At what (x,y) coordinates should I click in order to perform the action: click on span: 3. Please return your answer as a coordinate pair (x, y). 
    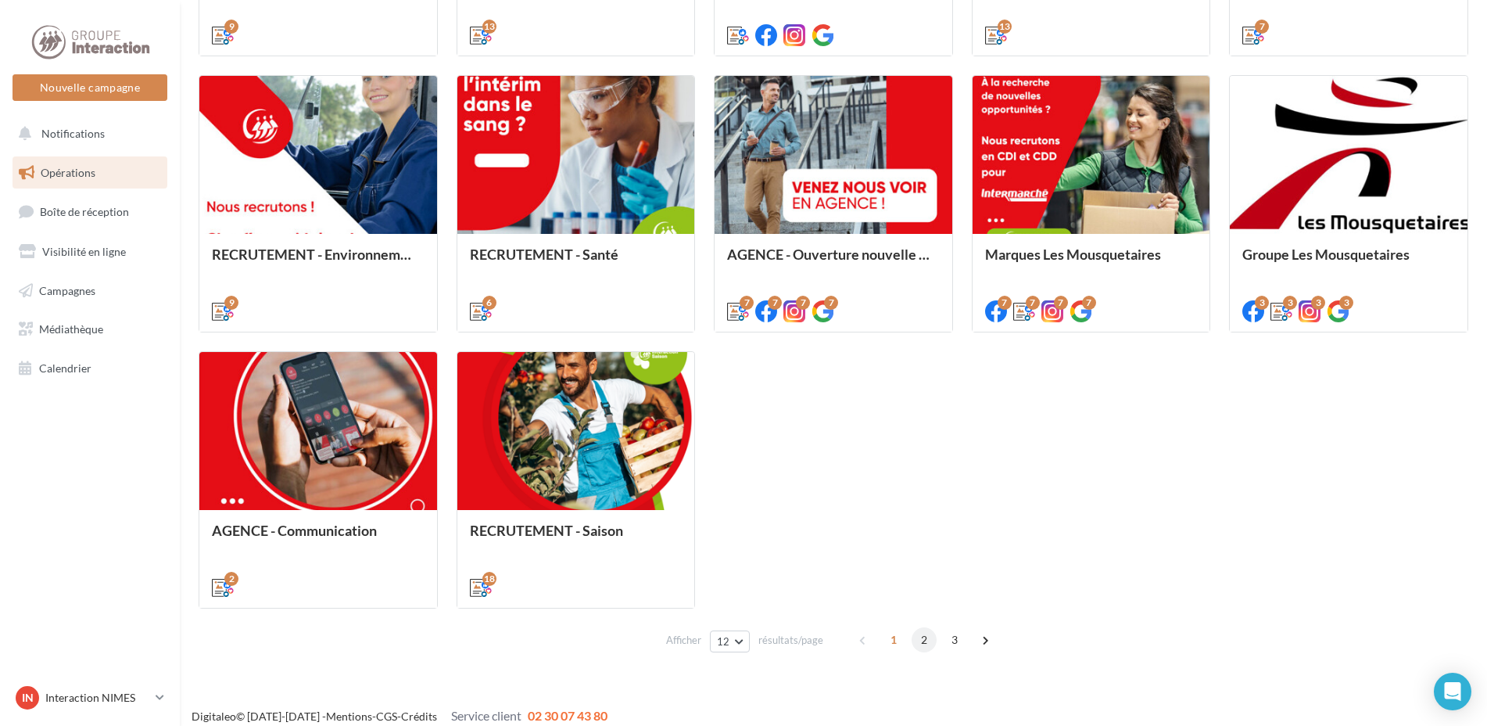
    Looking at the image, I should click on (955, 640).